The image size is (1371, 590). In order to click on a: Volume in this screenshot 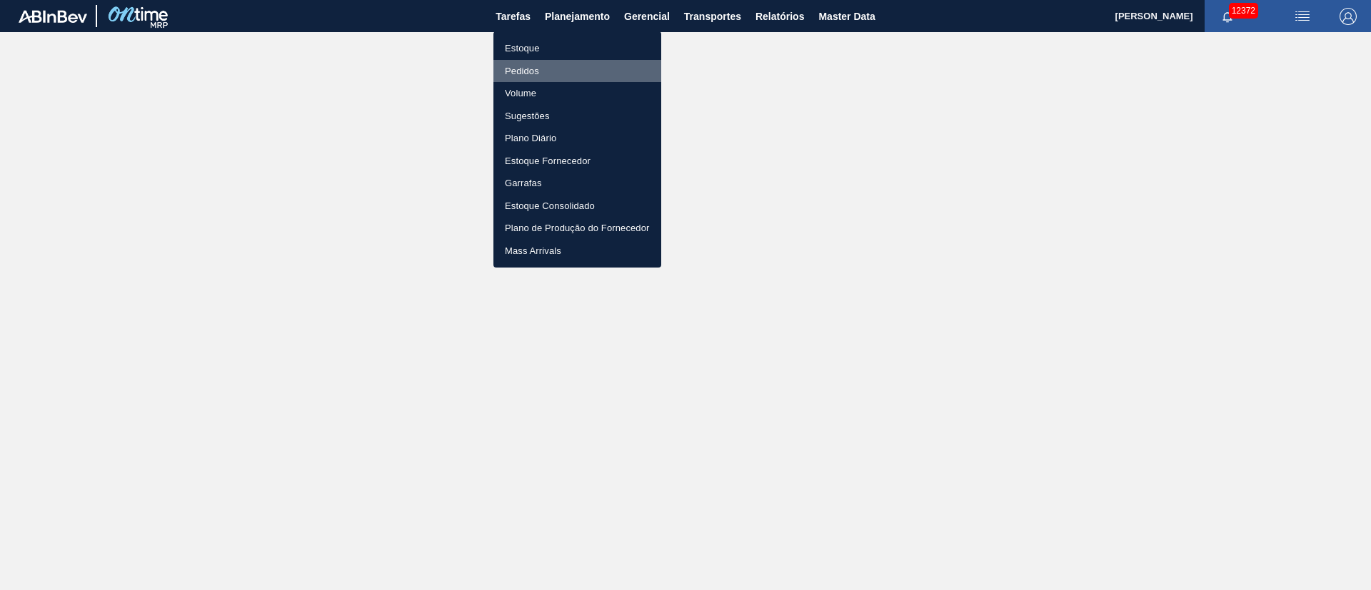, I will do `click(577, 94)`.